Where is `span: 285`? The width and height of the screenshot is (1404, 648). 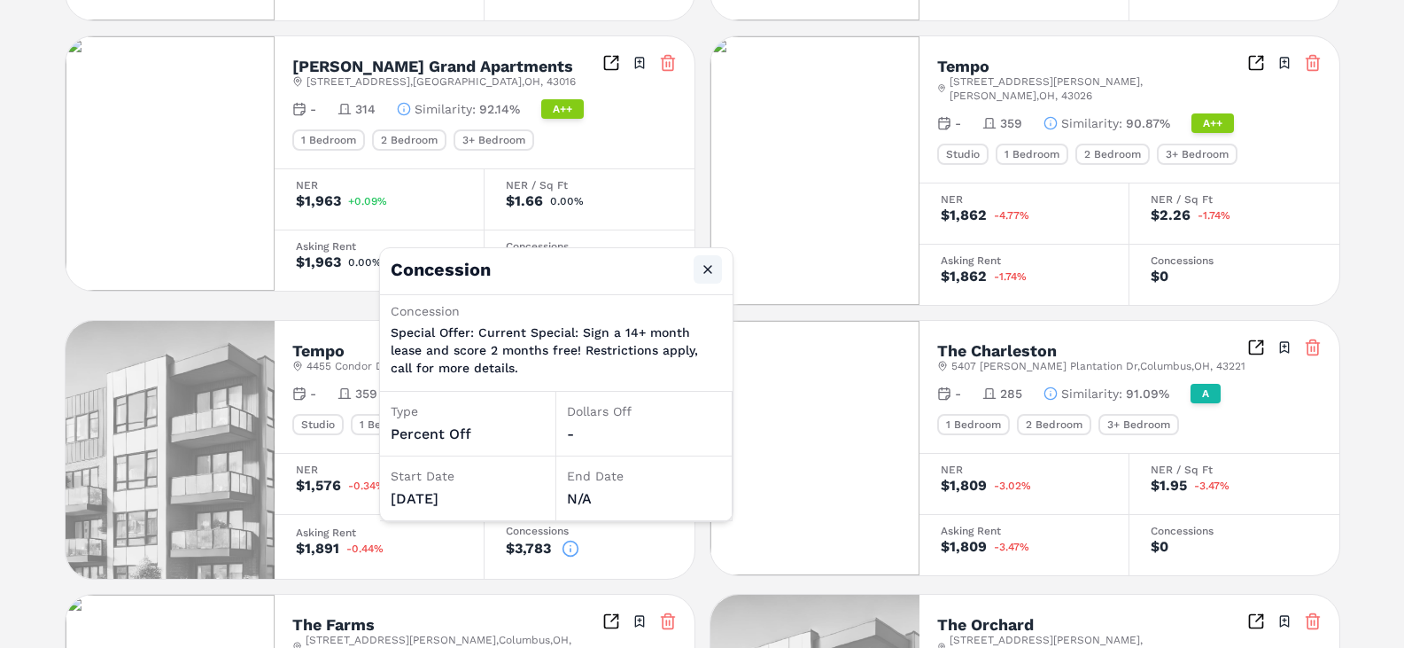
span: 285 is located at coordinates (1011, 393).